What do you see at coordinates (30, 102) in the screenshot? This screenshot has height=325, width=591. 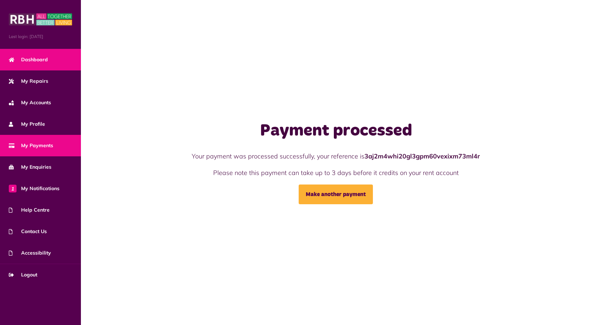 I see `span: My Accounts` at bounding box center [30, 102].